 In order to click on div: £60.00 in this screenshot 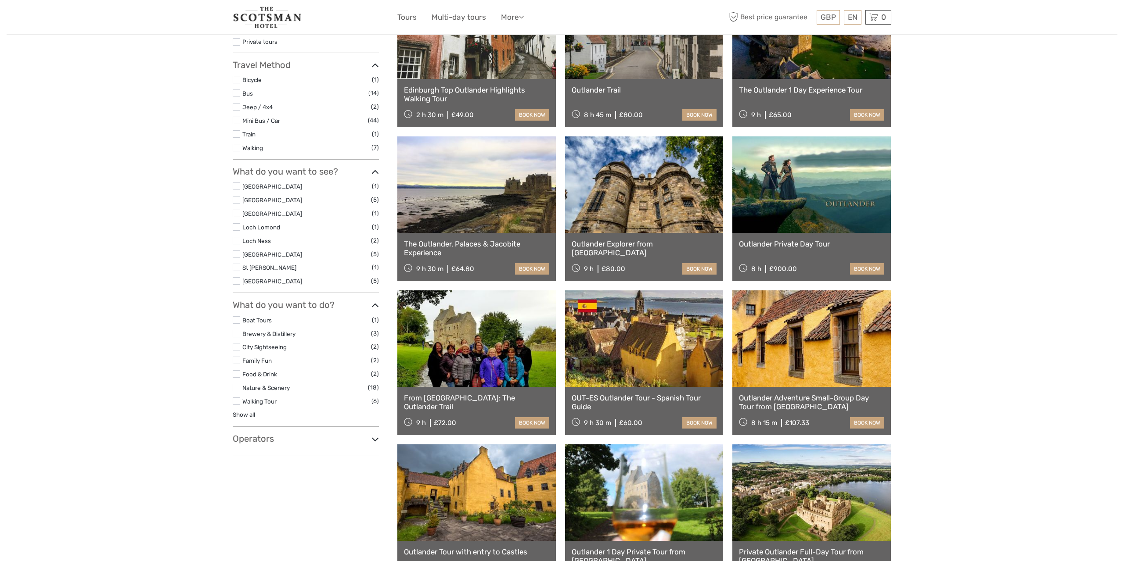, I will do `click(630, 423)`.